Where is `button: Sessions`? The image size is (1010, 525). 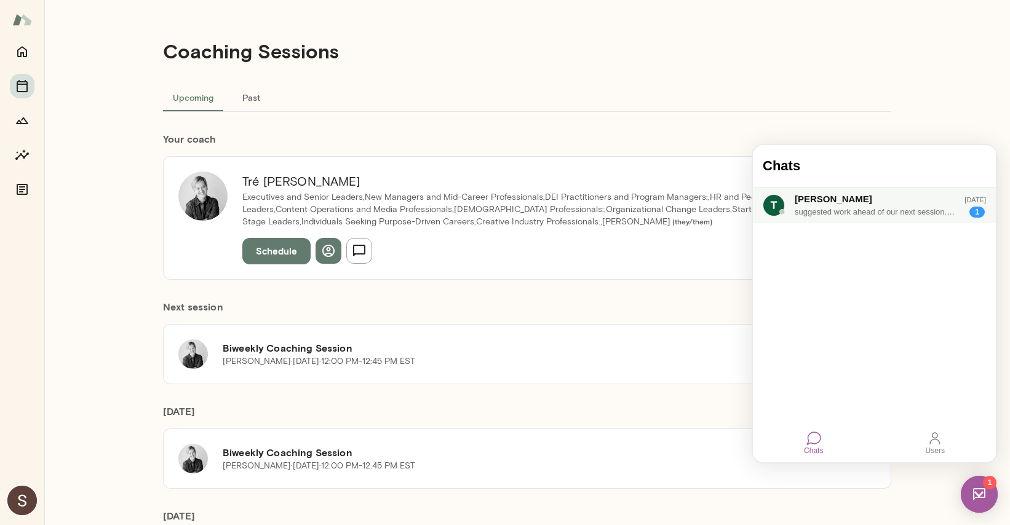
button: Sessions is located at coordinates (22, 86).